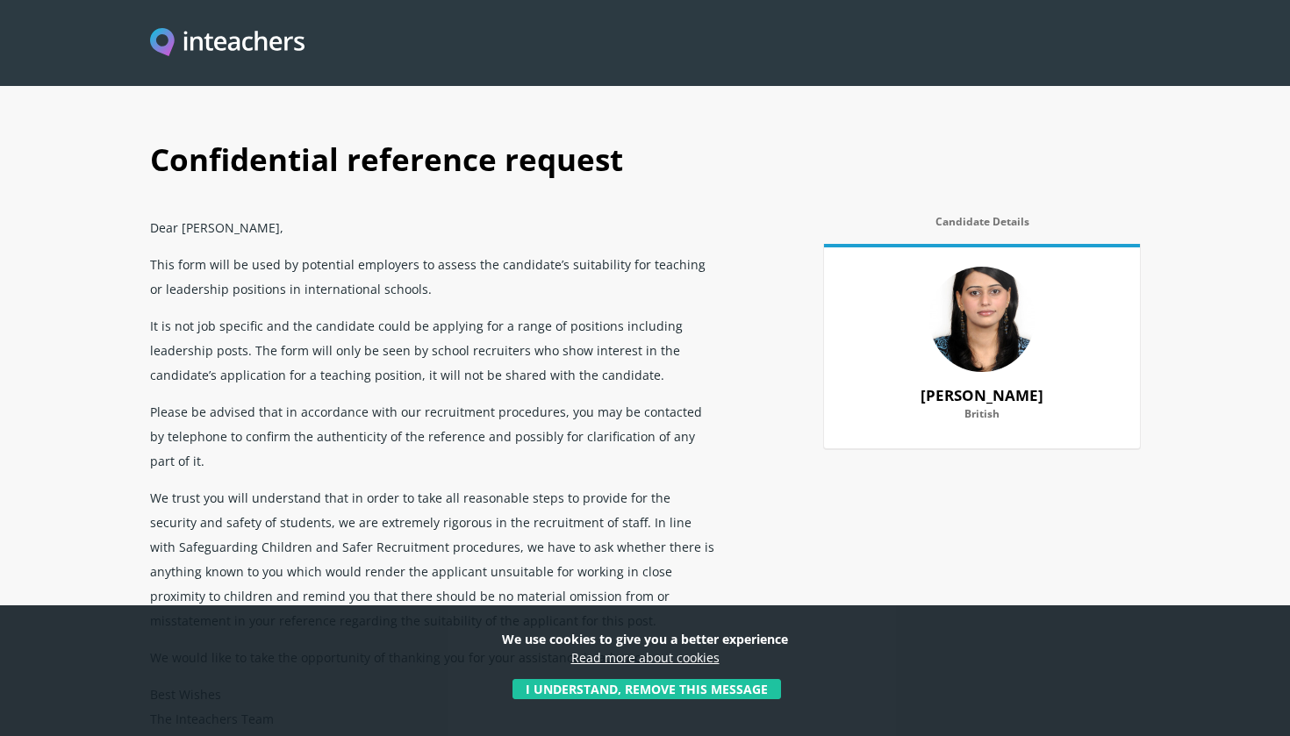 This screenshot has width=1290, height=736. Describe the element at coordinates (982, 227) in the screenshot. I see `label: Candidate Details` at that location.